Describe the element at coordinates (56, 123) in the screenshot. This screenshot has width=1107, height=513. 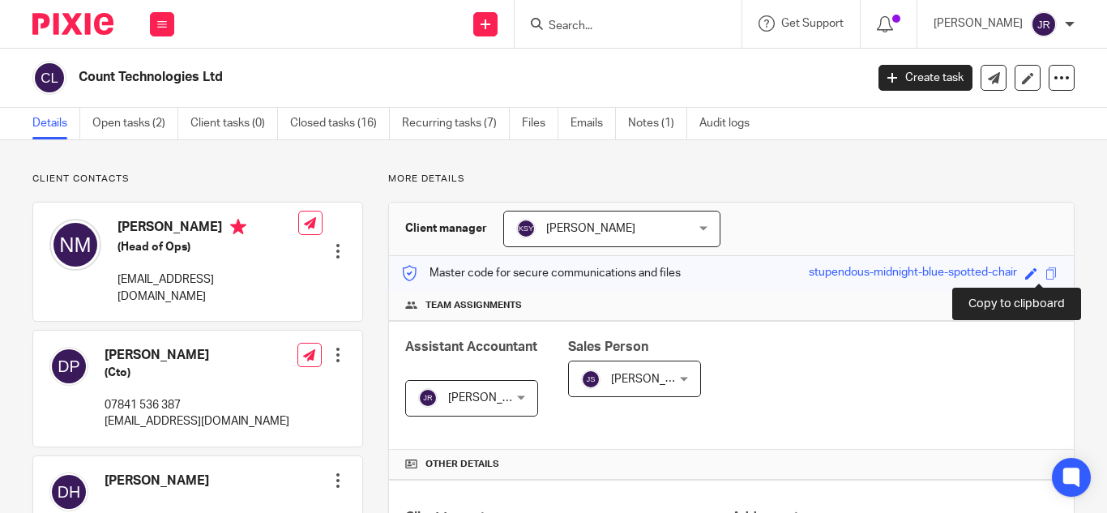
I see `a: Details` at that location.